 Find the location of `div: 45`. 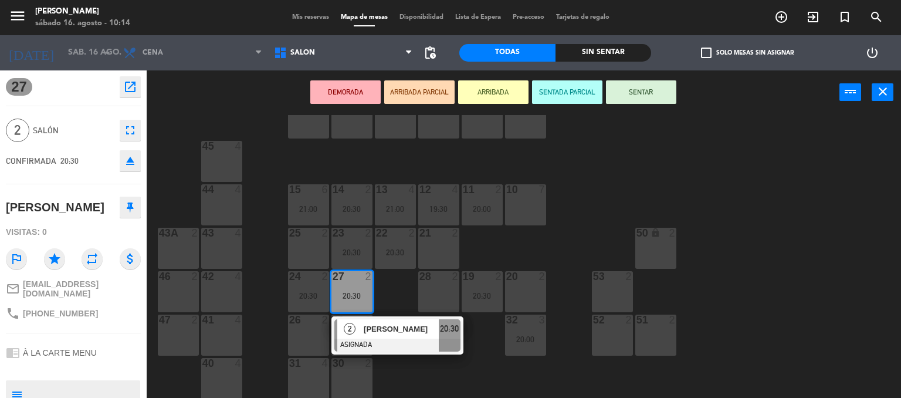

div: 45 is located at coordinates (202, 146).